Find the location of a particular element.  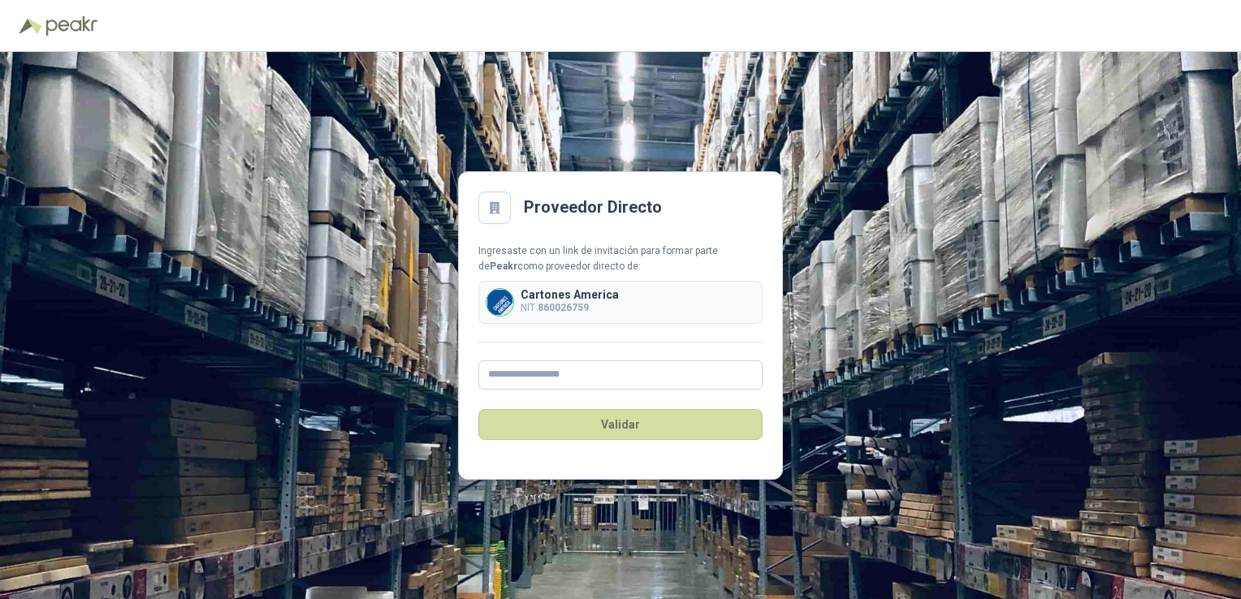

p: NIT is located at coordinates (569, 308).